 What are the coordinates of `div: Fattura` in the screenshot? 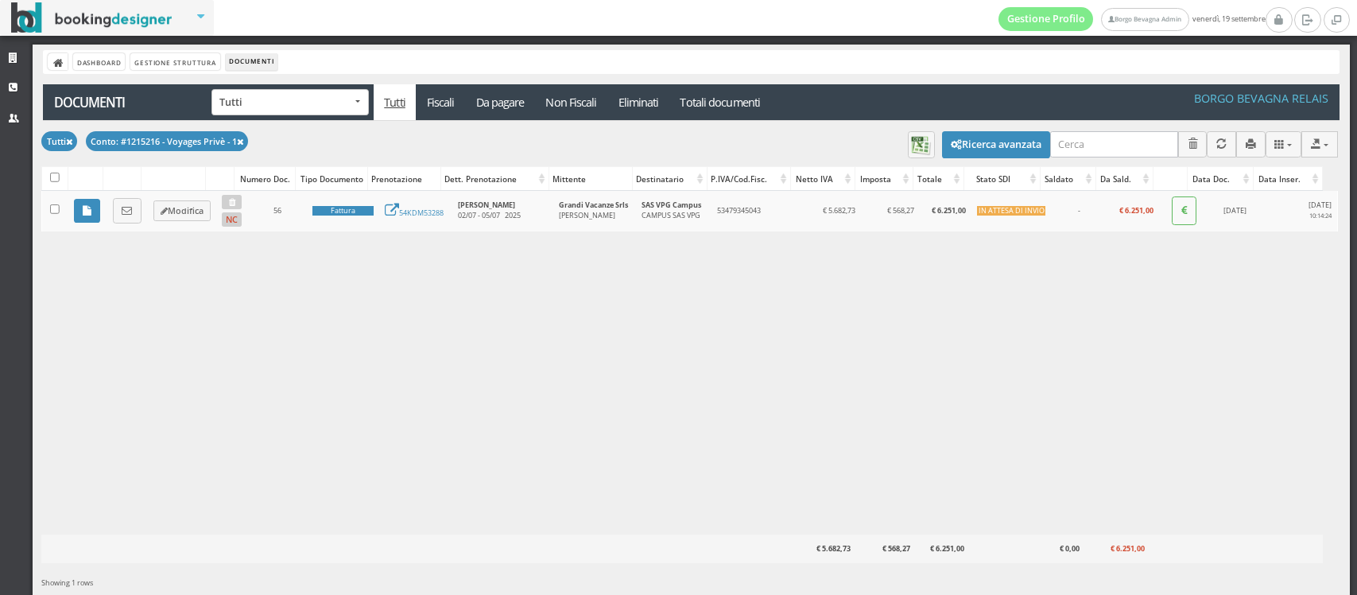 It's located at (343, 211).